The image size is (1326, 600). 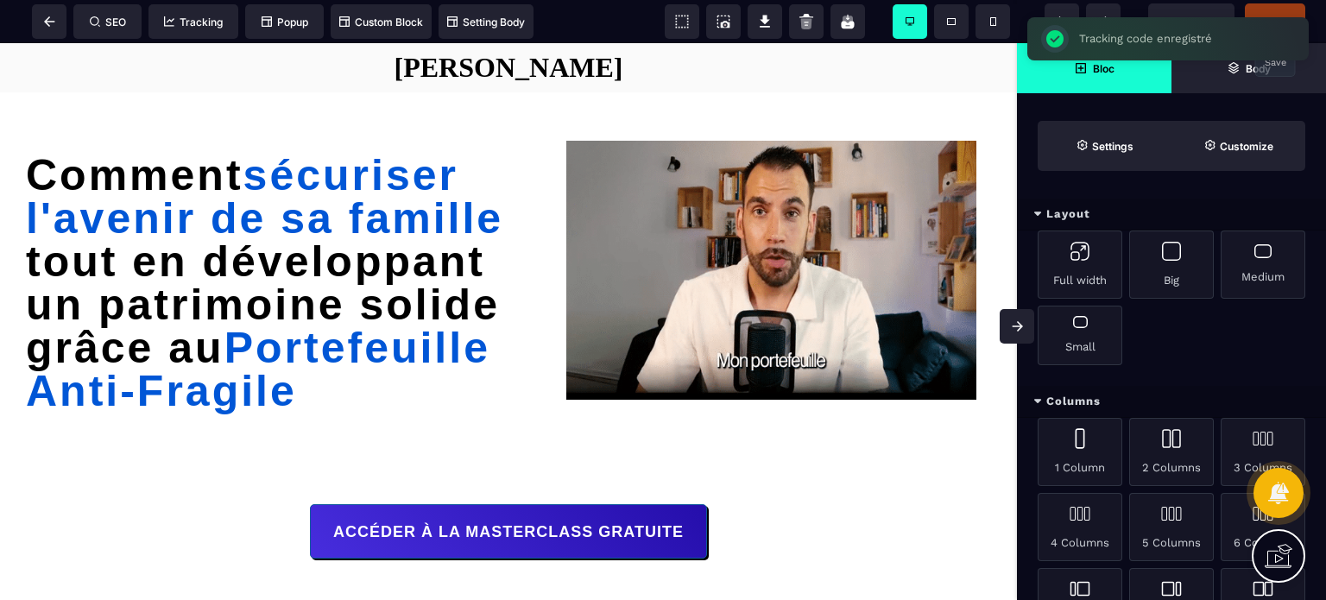 I want to click on span: Open Layer Manager, so click(x=1248, y=68).